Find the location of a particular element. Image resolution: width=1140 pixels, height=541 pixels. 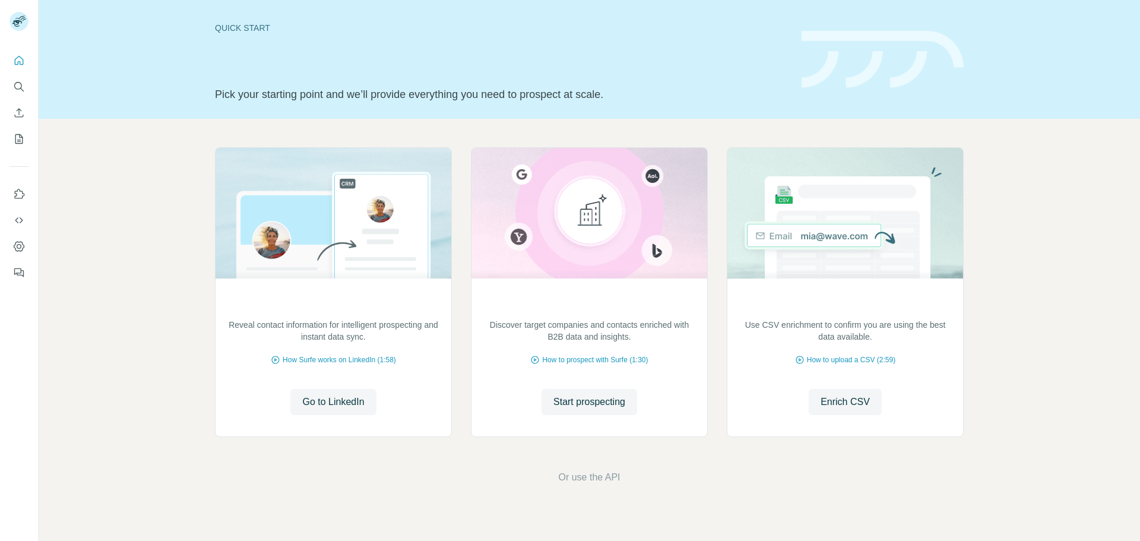

button: Use Surfe on LinkedIn is located at coordinates (19, 194).